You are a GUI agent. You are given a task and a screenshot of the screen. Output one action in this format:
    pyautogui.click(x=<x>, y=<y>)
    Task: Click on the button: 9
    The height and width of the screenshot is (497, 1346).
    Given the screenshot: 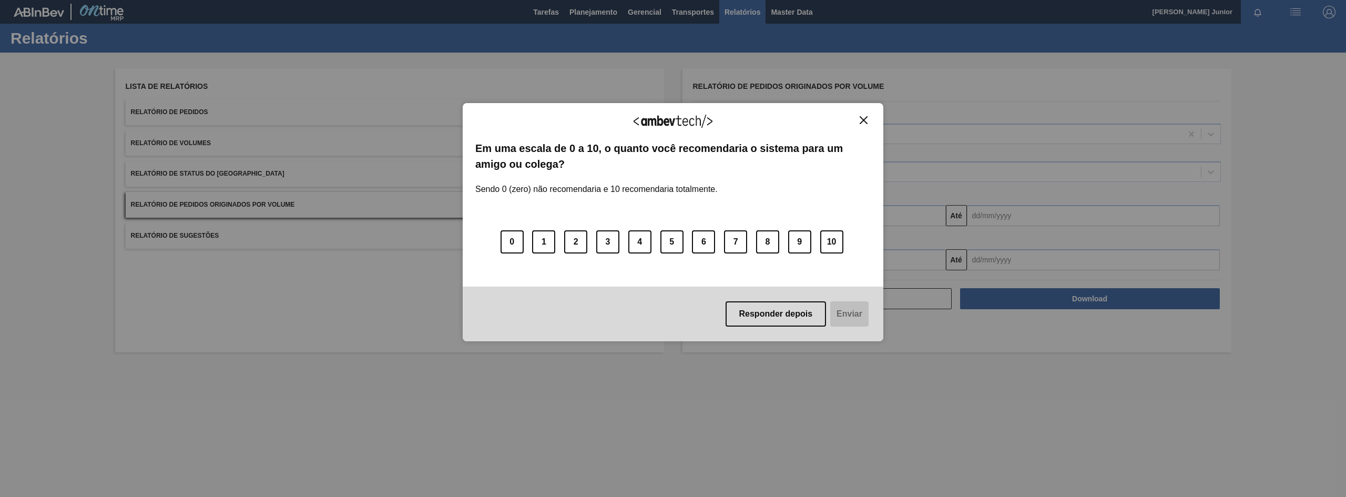 What is the action you would take?
    pyautogui.click(x=800, y=242)
    